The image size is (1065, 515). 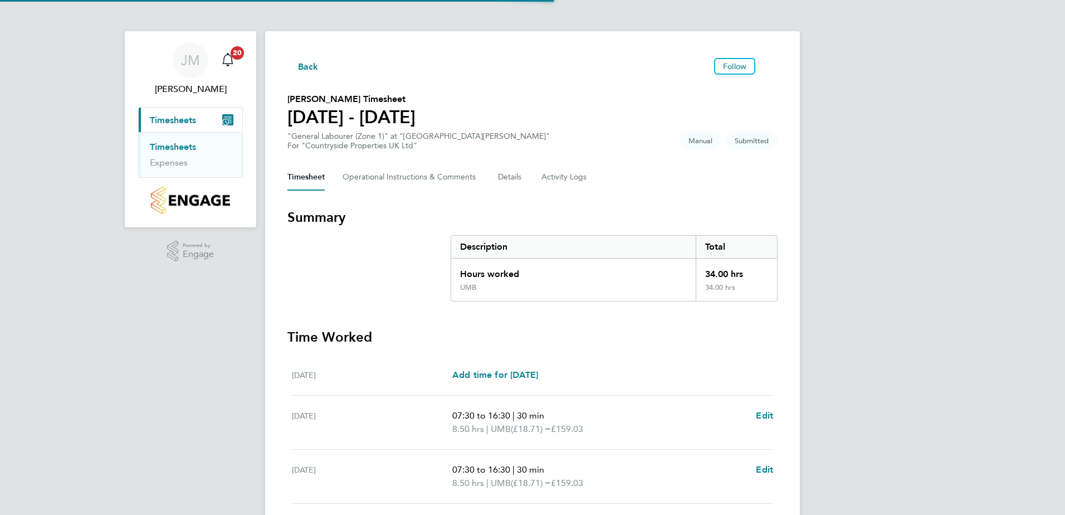 I want to click on span: Jonny Millar, so click(x=191, y=89).